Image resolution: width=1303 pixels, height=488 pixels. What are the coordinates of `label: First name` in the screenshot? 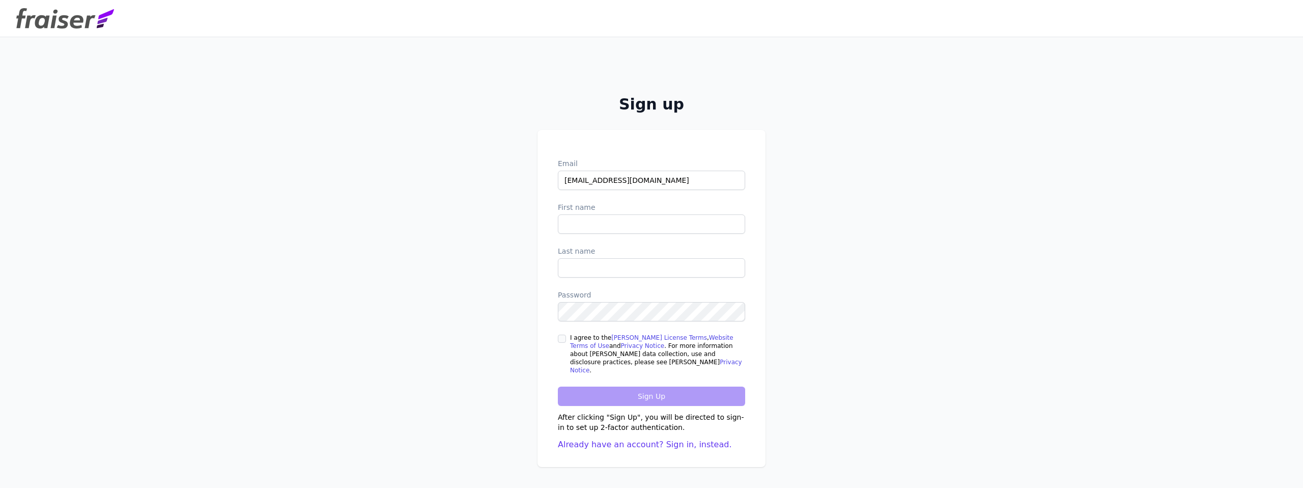 It's located at (651, 207).